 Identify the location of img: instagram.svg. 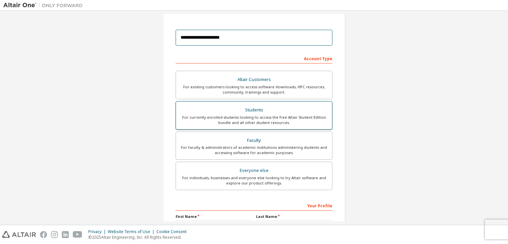
(54, 234).